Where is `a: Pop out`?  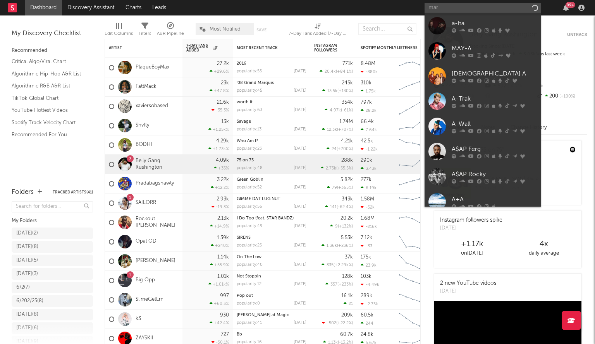
a: Pop out is located at coordinates (245, 296).